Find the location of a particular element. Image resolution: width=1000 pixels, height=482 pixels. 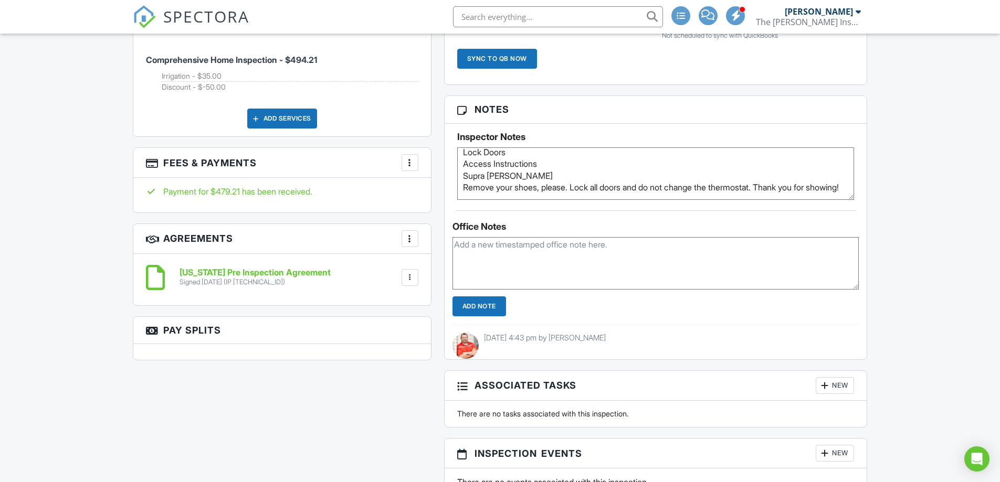

li: Service: Comprehensive Home Inspection is located at coordinates (282, 68).